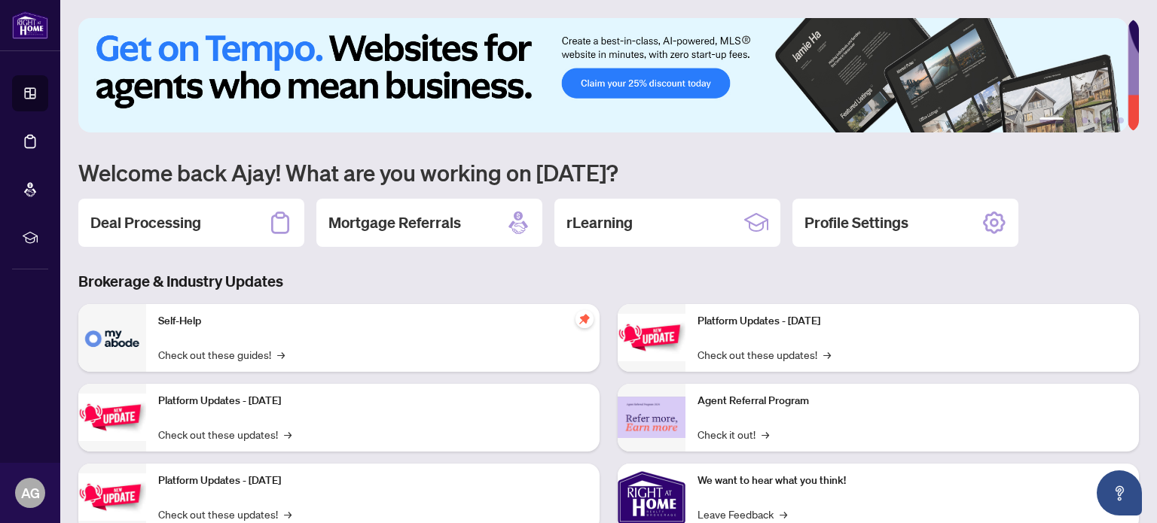 This screenshot has width=1157, height=523. Describe the element at coordinates (651, 337) in the screenshot. I see `img: Platform Updates - June 23, 2025` at that location.